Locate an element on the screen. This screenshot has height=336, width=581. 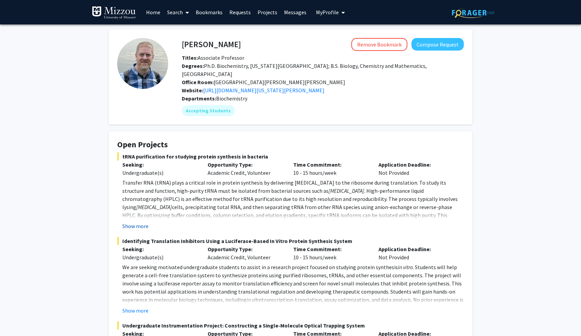
a: Projects is located at coordinates (267, 12).